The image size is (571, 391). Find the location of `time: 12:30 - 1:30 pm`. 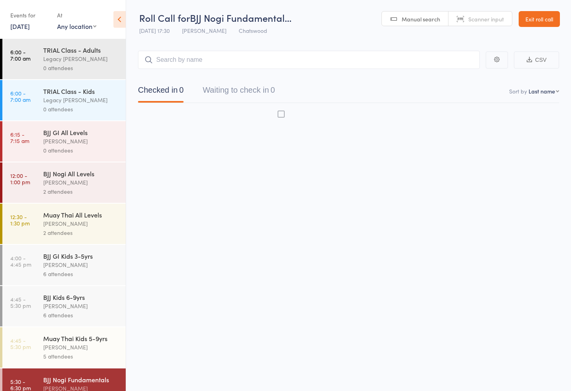

time: 12:30 - 1:30 pm is located at coordinates (20, 220).